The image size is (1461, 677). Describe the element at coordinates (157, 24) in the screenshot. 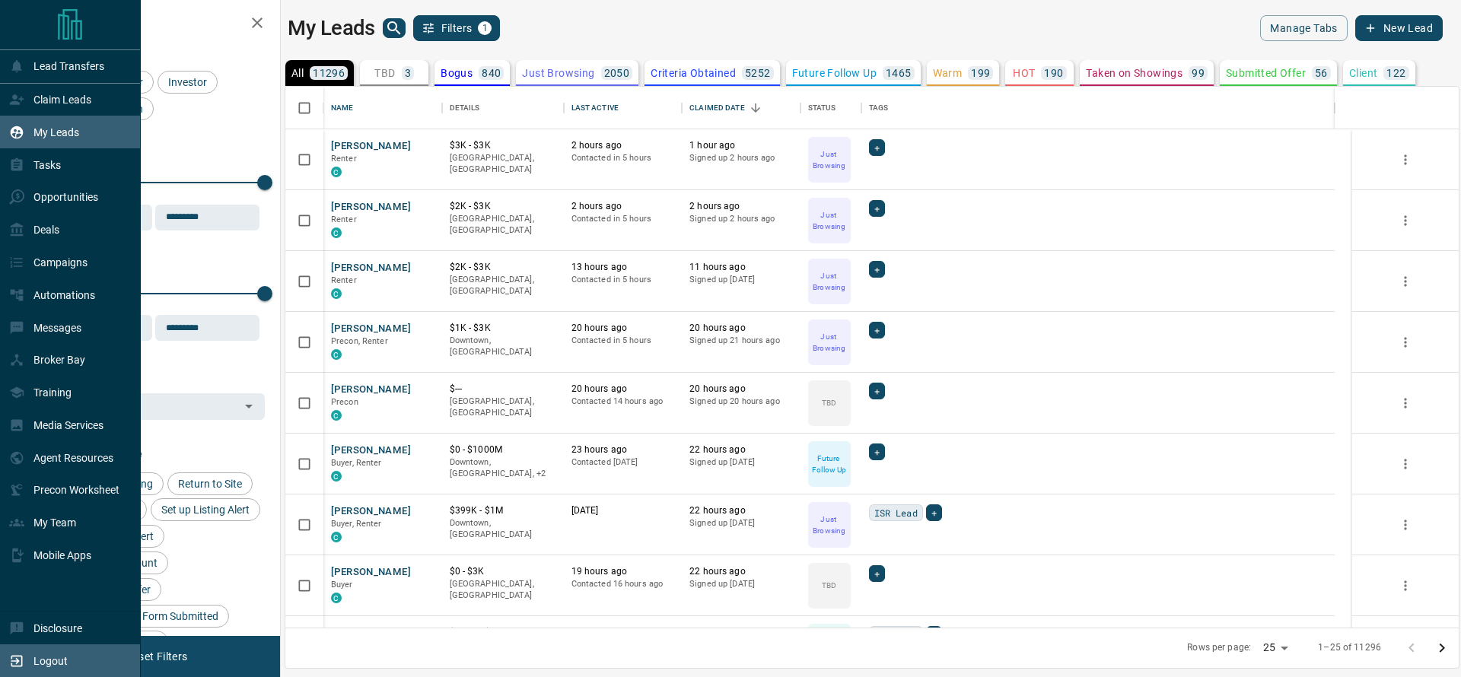

I see `h2: Filters` at that location.